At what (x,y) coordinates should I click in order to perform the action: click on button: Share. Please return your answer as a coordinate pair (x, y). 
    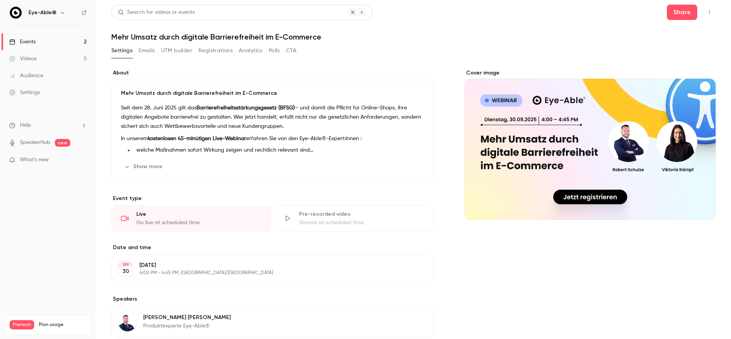
    Looking at the image, I should click on (682, 12).